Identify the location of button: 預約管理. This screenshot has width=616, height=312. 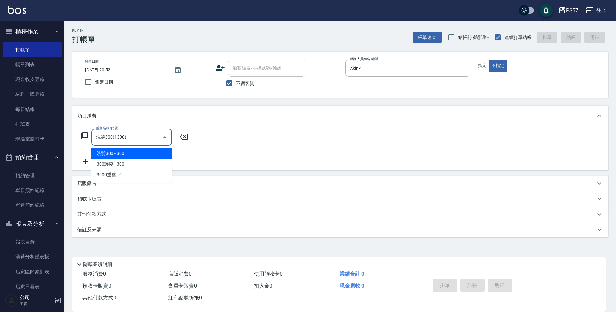
(32, 157).